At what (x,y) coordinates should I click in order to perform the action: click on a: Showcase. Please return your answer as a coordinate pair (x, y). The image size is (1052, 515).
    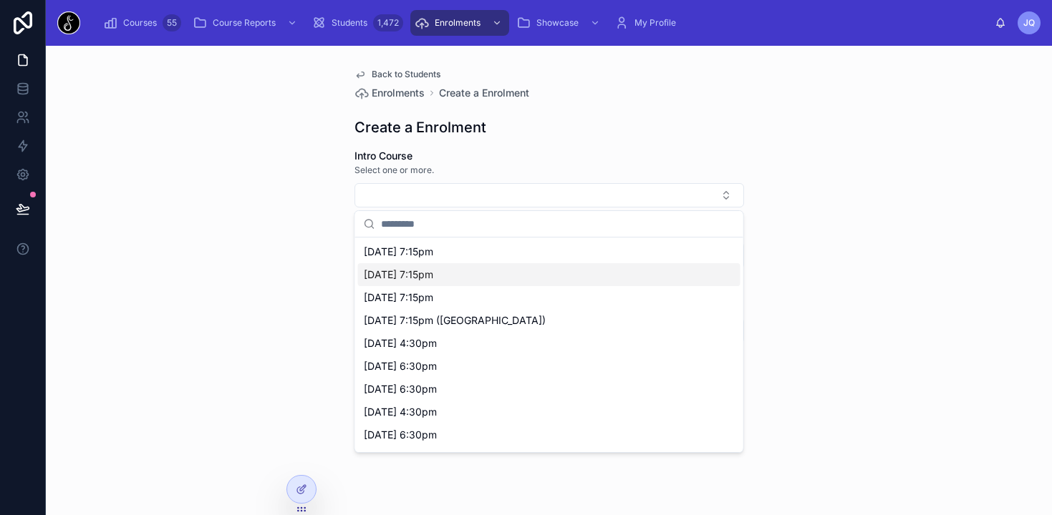
    Looking at the image, I should click on (559, 23).